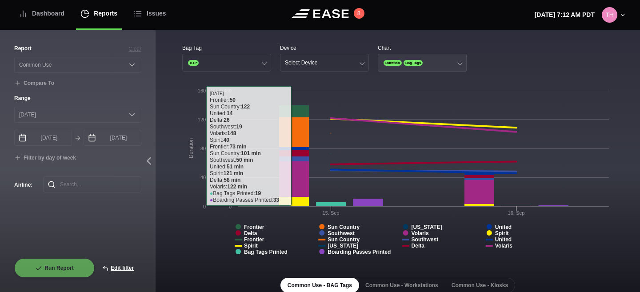 The image size is (640, 292). I want to click on input: Search..., so click(92, 184).